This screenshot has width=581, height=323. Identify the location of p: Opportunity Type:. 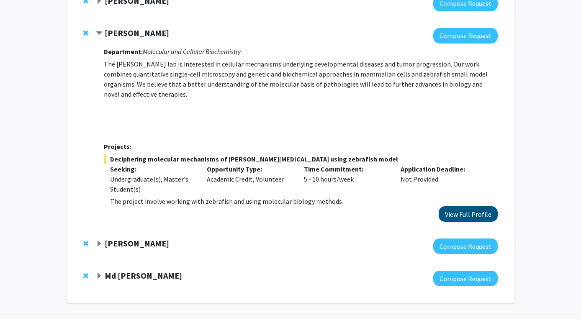
(249, 169).